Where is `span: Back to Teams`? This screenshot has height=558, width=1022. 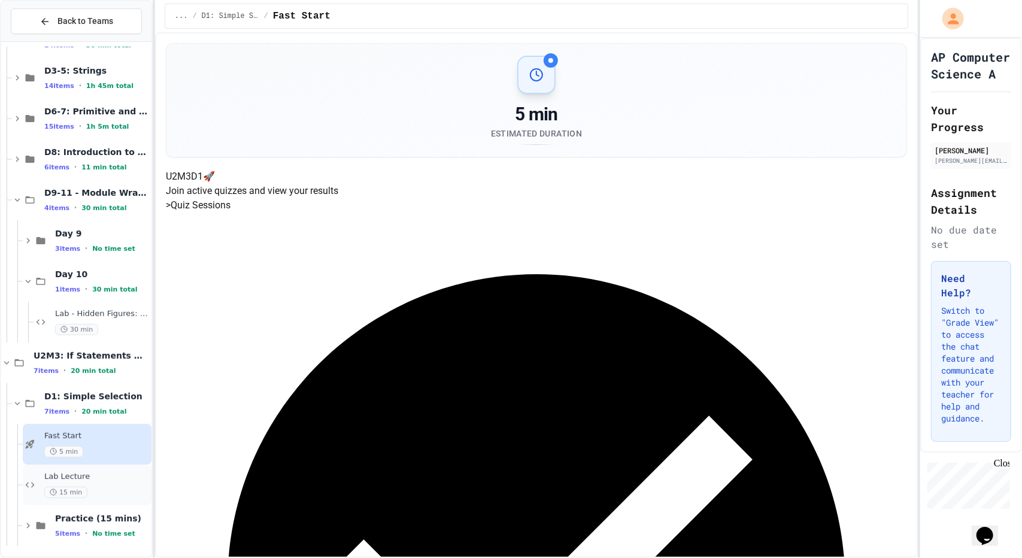
span: Back to Teams is located at coordinates (85, 21).